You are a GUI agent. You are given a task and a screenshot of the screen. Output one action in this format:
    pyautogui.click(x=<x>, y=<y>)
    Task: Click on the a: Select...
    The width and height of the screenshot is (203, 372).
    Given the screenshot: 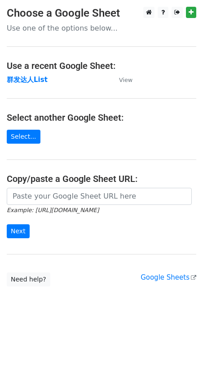 What is the action you would take?
    pyautogui.click(x=23, y=136)
    